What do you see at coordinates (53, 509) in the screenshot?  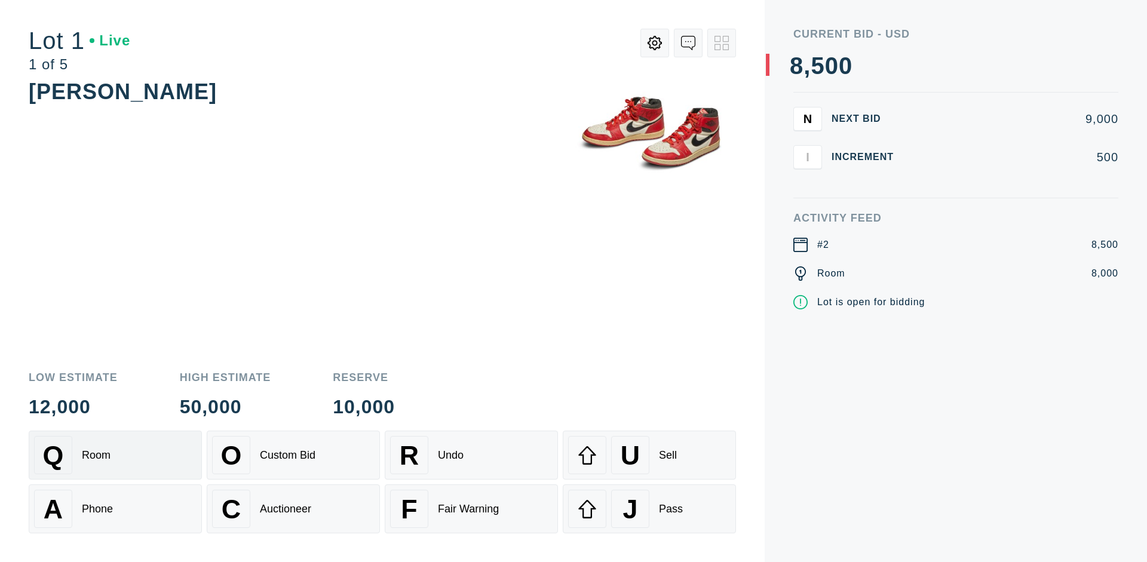 I see `span: A` at bounding box center [53, 509].